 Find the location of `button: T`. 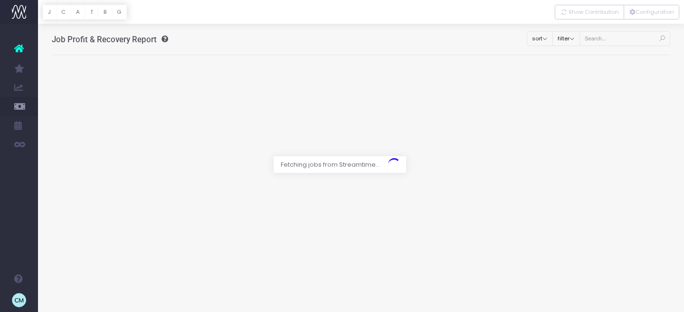

button: T is located at coordinates (91, 12).